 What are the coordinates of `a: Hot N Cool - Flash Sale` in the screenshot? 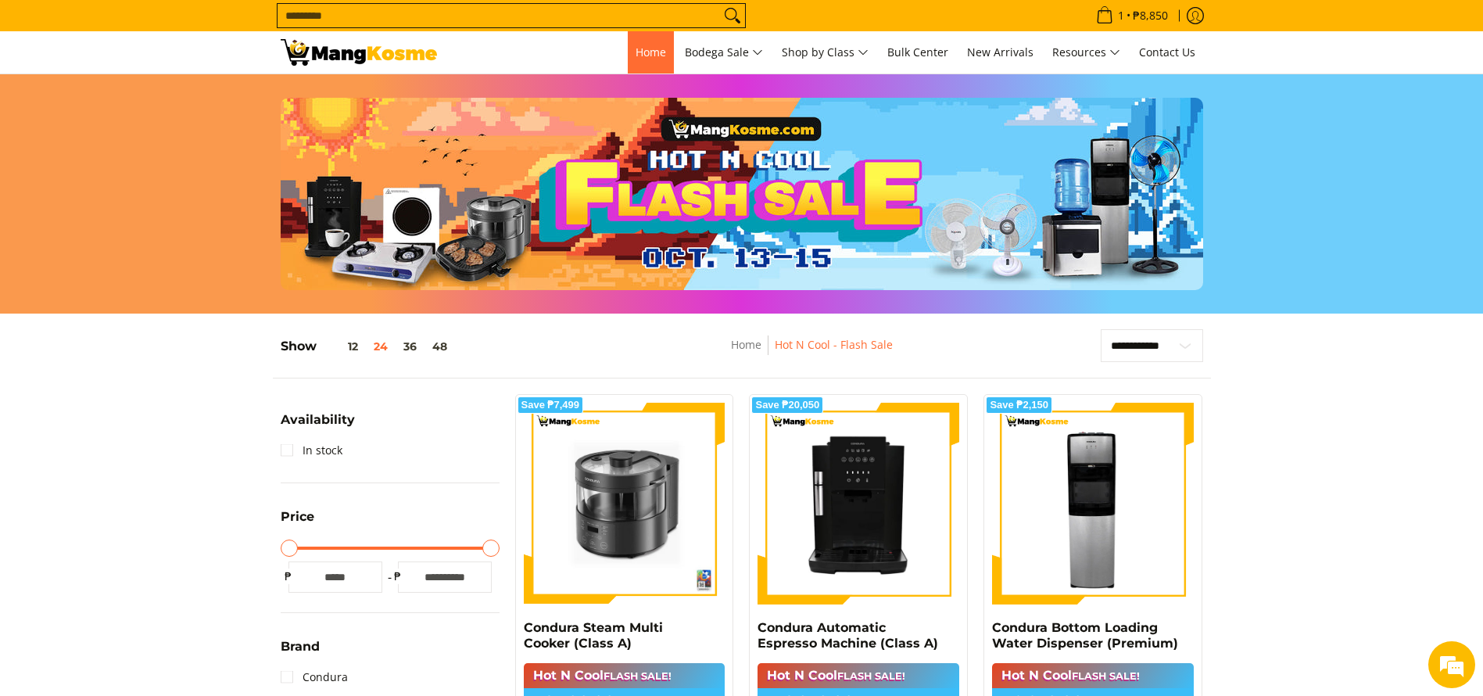 It's located at (833, 344).